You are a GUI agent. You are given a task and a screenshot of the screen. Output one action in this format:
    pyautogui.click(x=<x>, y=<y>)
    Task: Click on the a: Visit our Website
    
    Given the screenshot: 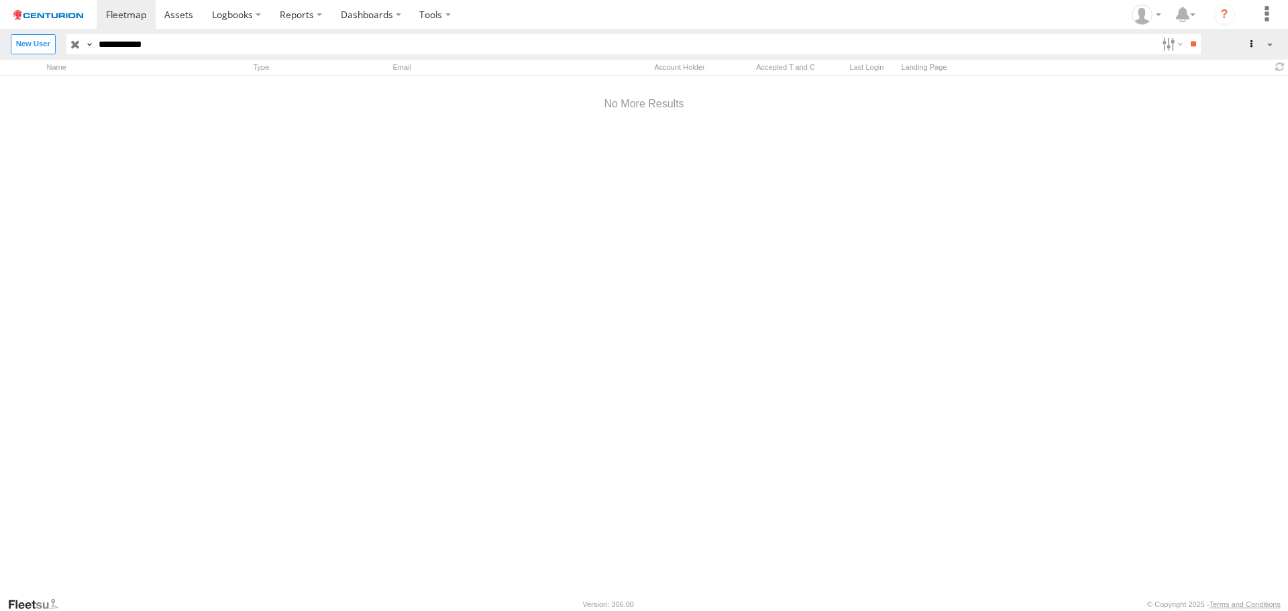 What is the action you would take?
    pyautogui.click(x=38, y=604)
    